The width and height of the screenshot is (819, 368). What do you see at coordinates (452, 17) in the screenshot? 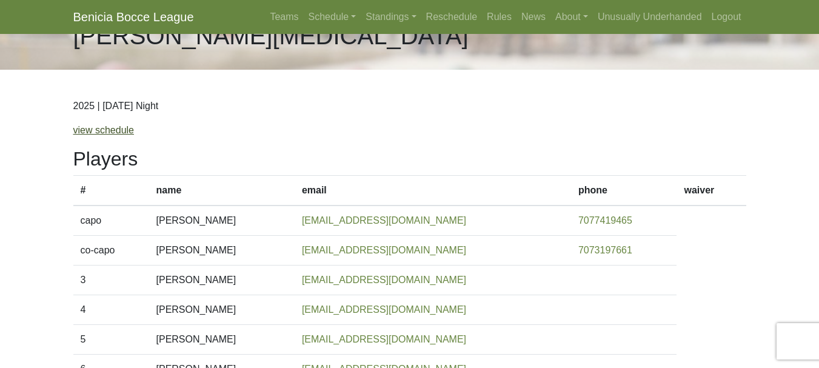
I see `a: Reschedule` at bounding box center [452, 17].